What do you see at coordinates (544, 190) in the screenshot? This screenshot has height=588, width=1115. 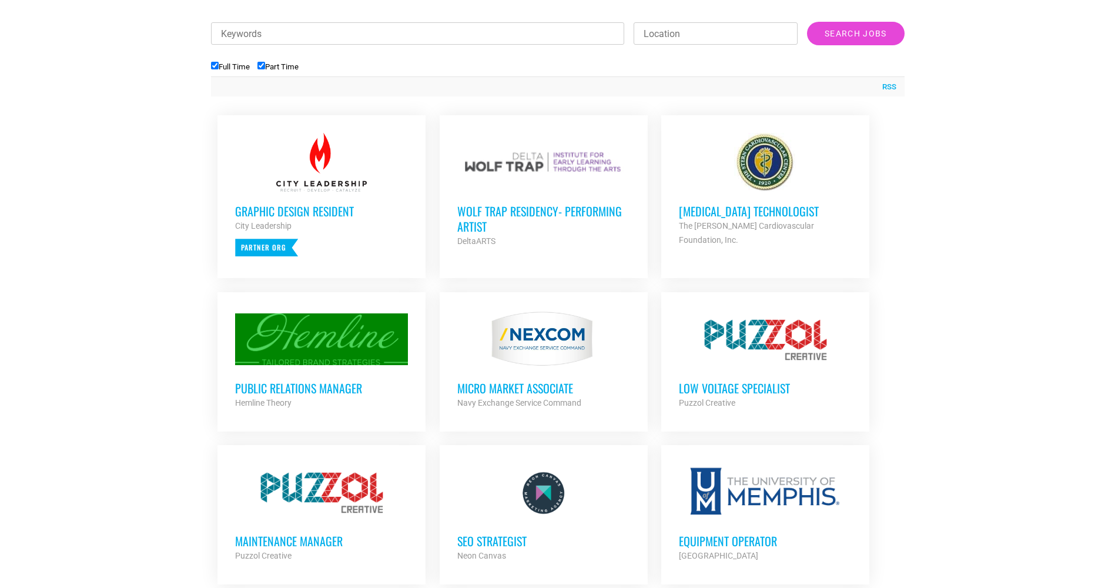 I see `a: Wolf Trap Residency- Performing Artist DeltaARTS` at bounding box center [544, 190].